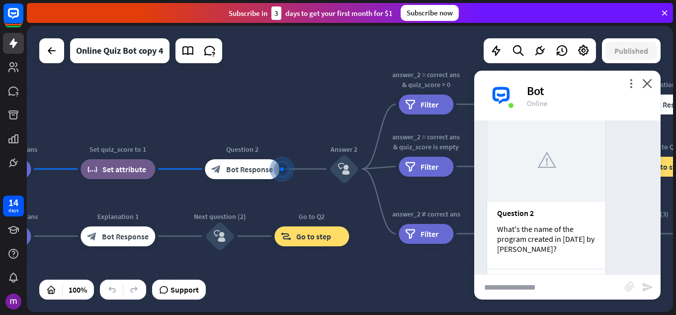 Image resolution: width=676 pixels, height=315 pixels. Describe the element at coordinates (587, 90) in the screenshot. I see `div: Bot` at that location.